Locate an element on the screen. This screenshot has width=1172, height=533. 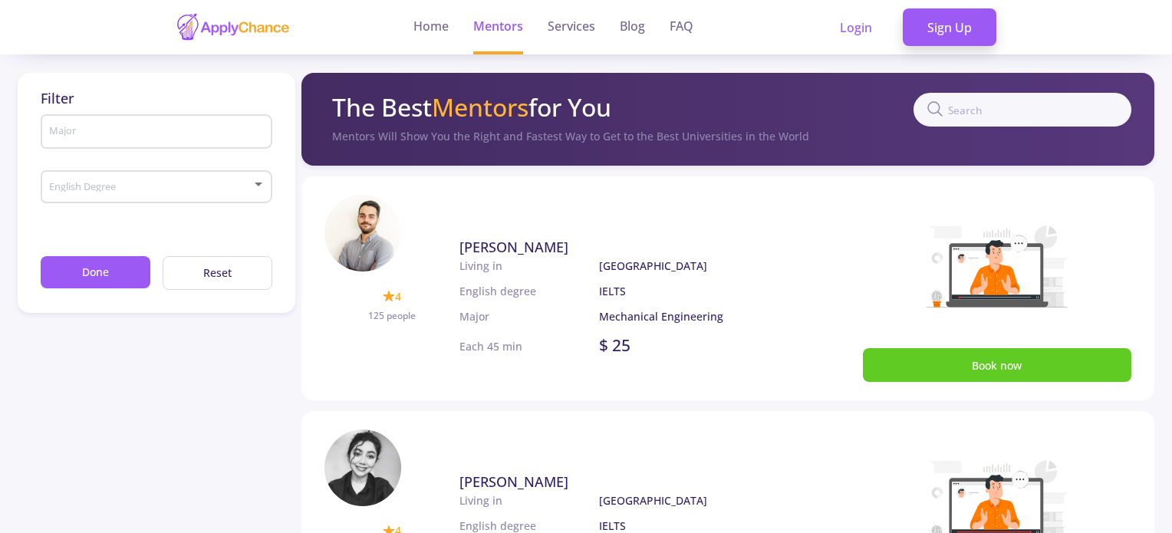
a: Login is located at coordinates (856, 28).